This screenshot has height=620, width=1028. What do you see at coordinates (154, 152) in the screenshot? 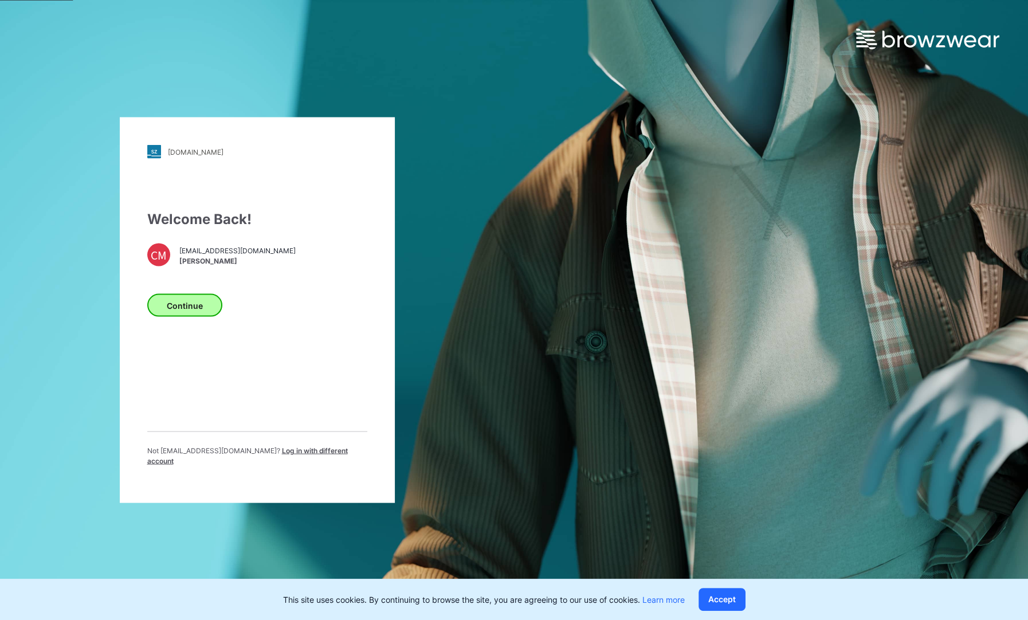
I see `img: stylezone-logo.562084cfcfab977791bfbf7441f1a819.svg` at bounding box center [154, 152].